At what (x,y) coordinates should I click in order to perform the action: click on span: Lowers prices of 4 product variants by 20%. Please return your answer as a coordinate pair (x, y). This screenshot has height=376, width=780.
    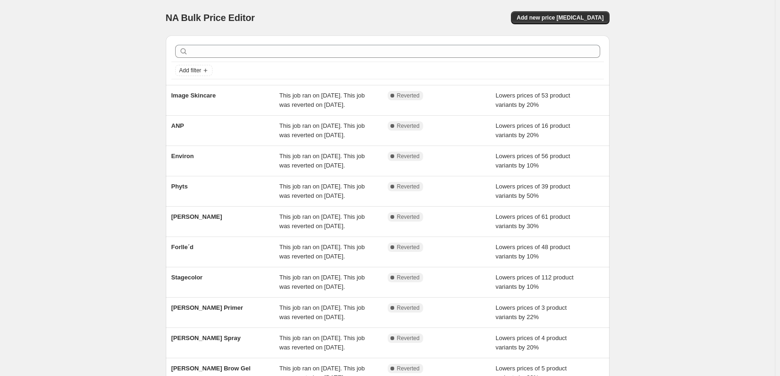
    Looking at the image, I should click on (531, 343).